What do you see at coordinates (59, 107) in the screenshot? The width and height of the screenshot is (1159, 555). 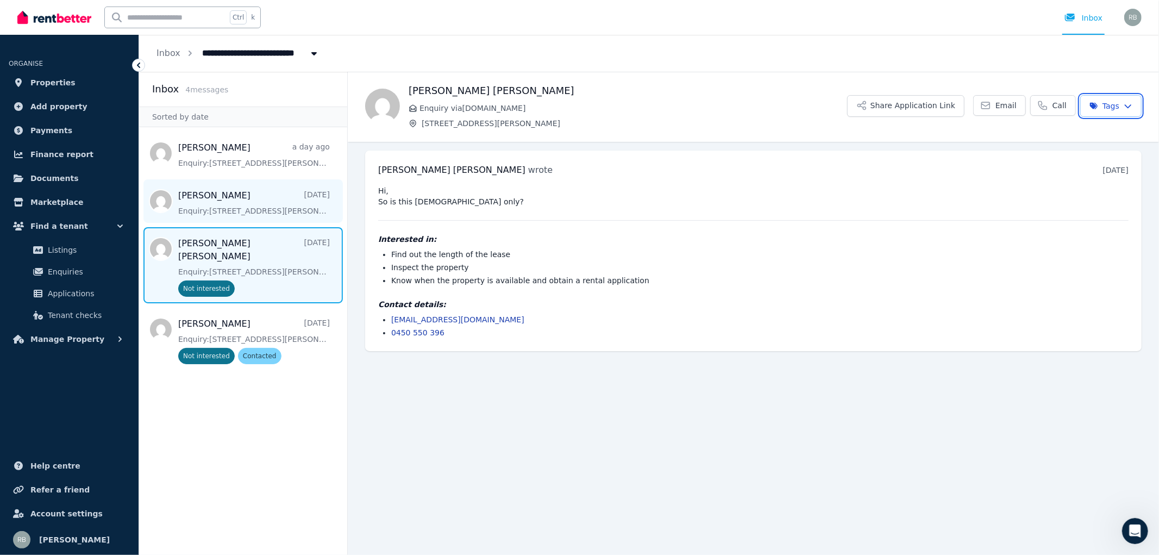 I see `span: Add property` at bounding box center [59, 107].